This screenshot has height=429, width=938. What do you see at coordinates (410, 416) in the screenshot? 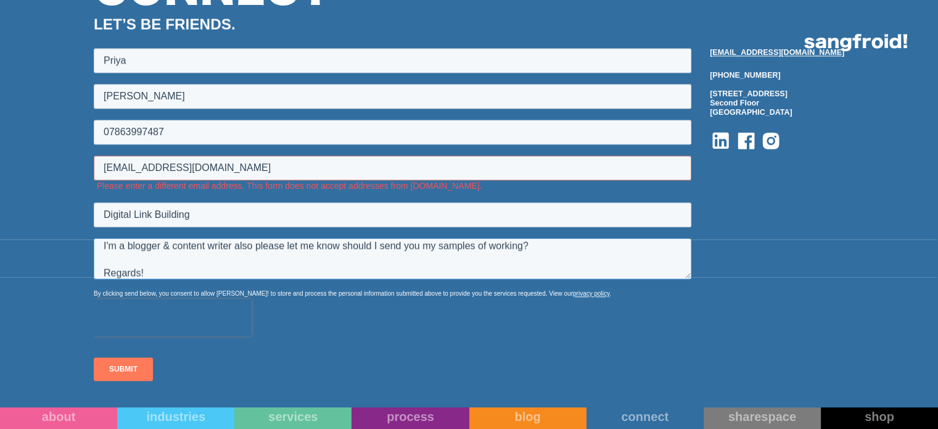
I see `div: process` at bounding box center [410, 416].